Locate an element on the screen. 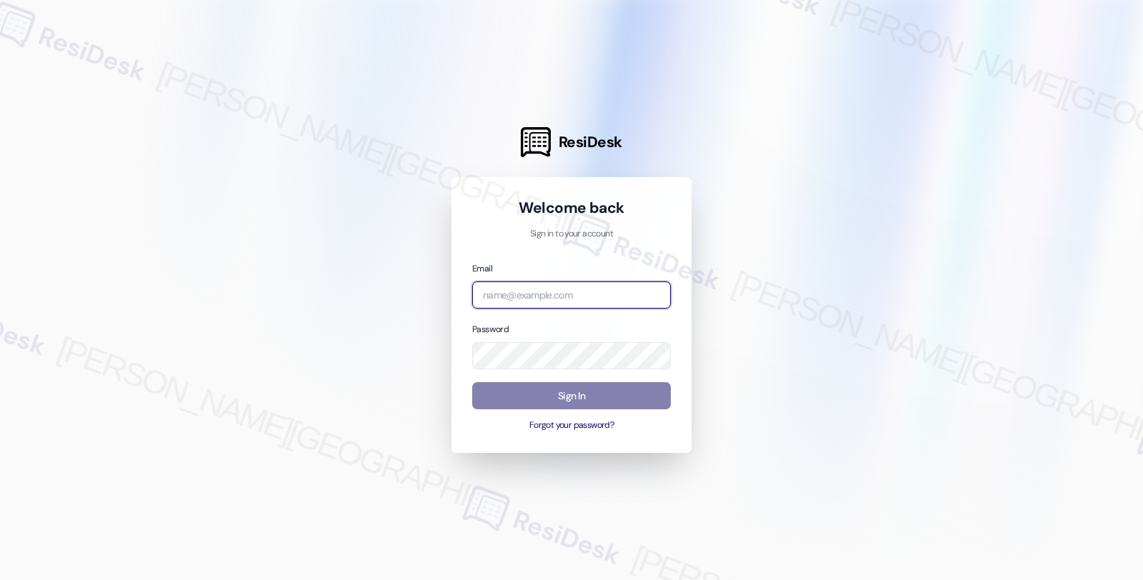  button: Forgot your password? is located at coordinates (571, 426).